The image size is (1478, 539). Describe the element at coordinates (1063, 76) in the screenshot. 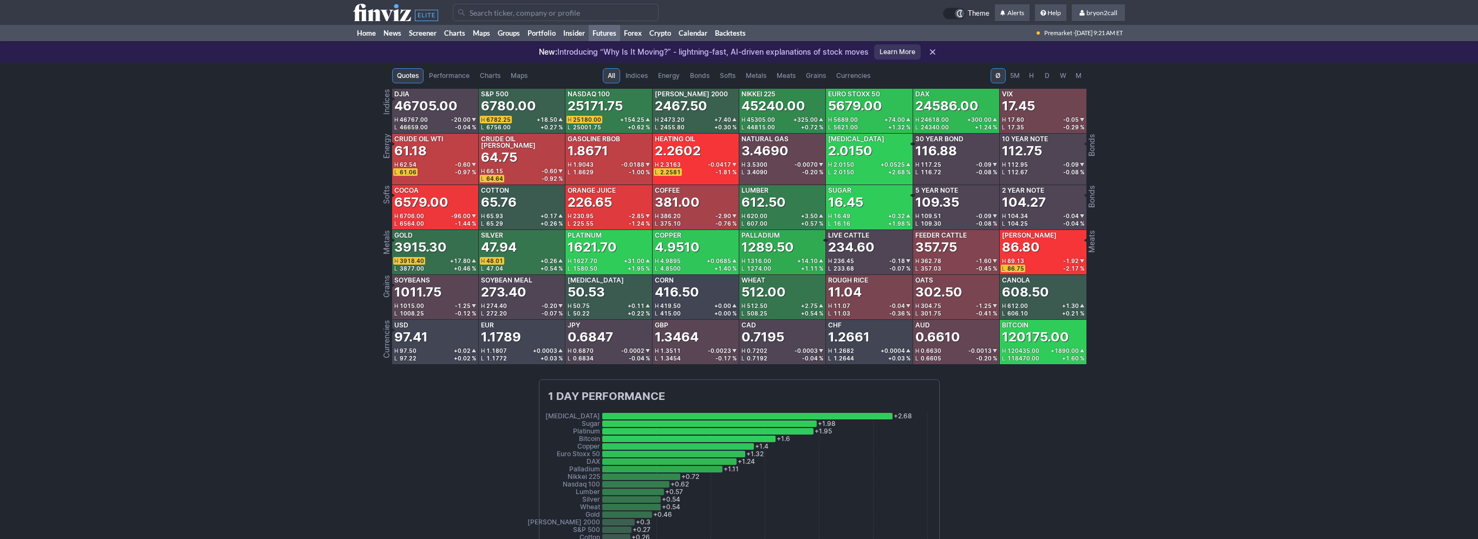

I see `button: W` at that location.